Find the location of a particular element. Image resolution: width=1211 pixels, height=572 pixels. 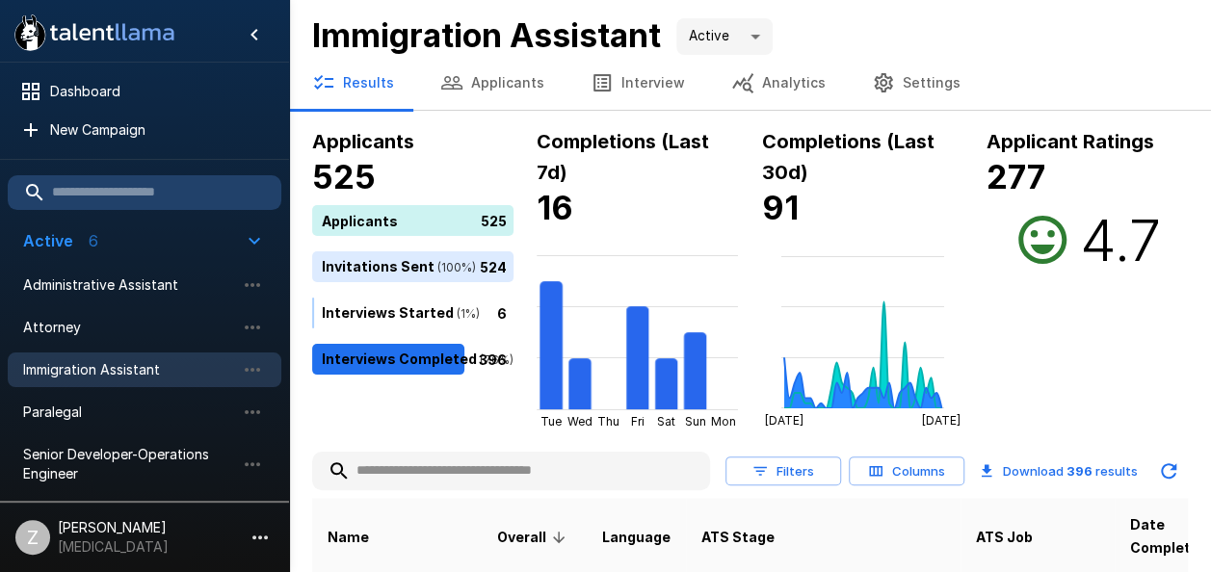

b: Applicants is located at coordinates (363, 142).